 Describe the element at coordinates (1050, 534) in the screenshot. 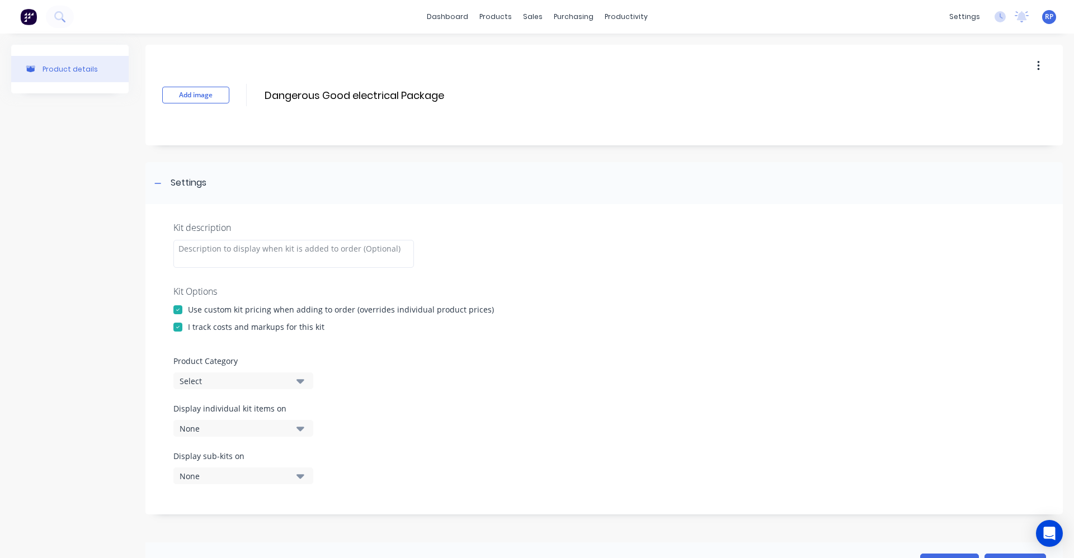

I see `div: Open Intercom Messenger` at that location.